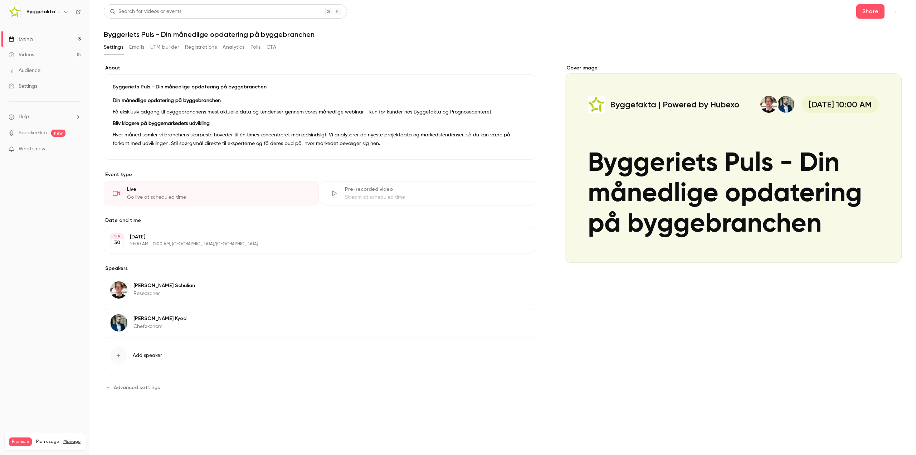  Describe the element at coordinates (43, 12) in the screenshot. I see `h6: Byggefakta | Powered by Hubexo` at that location.